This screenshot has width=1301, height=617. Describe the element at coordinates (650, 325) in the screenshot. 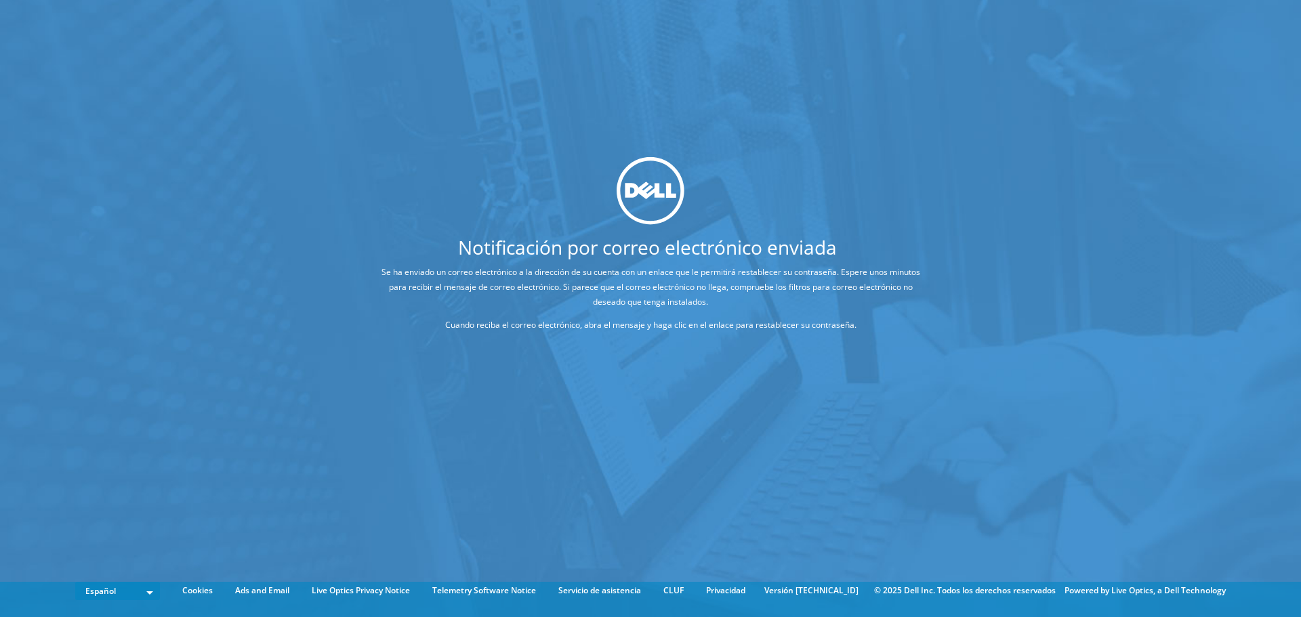

I see `p: Cuando reciba el correo electrónico, abra el mensaje y haga clic en el enlace para restablecer su...` at that location.